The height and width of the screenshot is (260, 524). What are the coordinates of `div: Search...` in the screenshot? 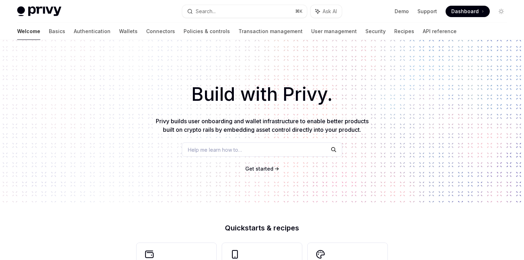 It's located at (206, 11).